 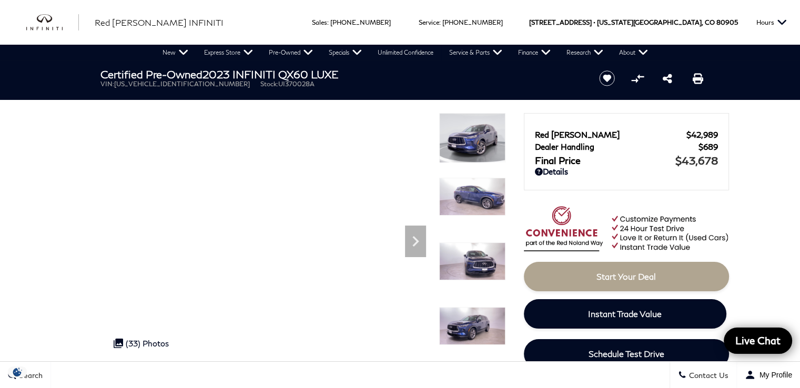 I want to click on img: Certified Used 2023 Grand Blue INFINITI LUXE image 4, so click(x=472, y=326).